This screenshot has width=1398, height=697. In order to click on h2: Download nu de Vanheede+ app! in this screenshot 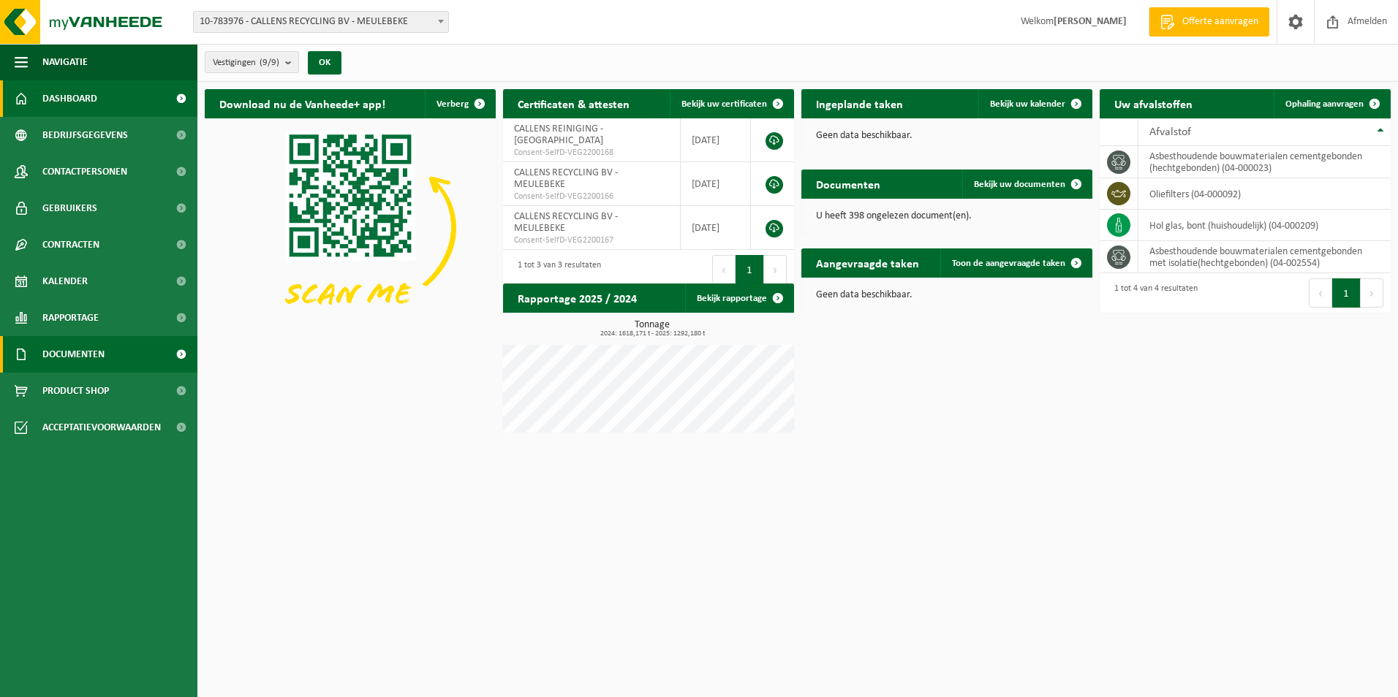, I will do `click(302, 103)`.